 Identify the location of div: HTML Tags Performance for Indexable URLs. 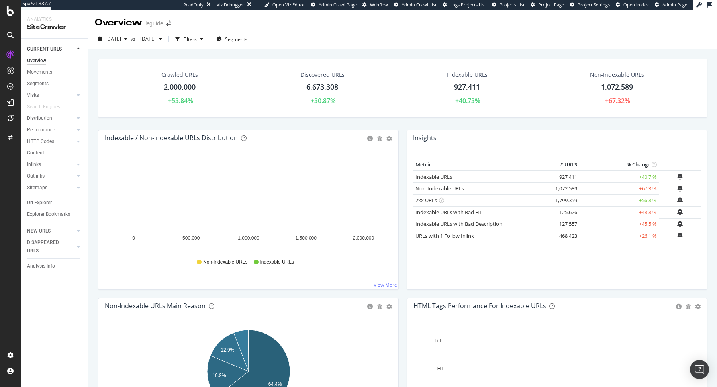
(479, 306).